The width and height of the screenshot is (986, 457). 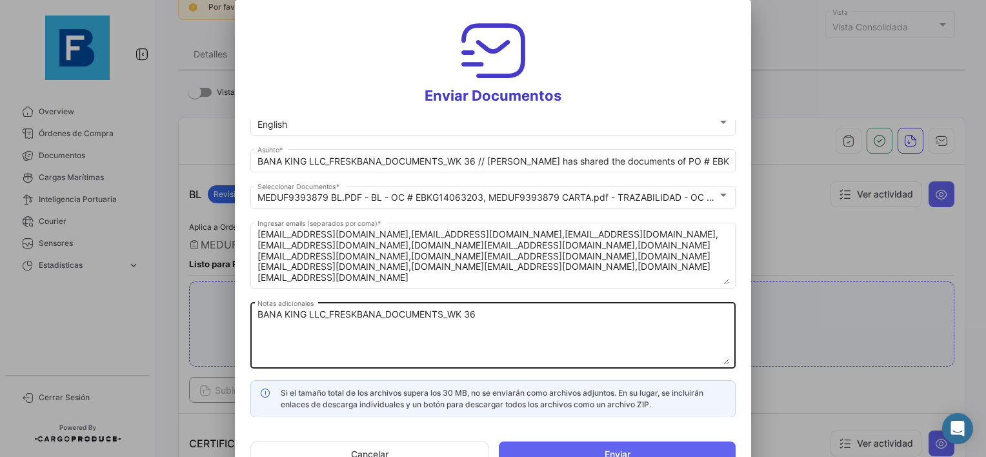 I want to click on span: Si el tamaño total de los archivos supera los 30 MB, no se enviarán como archivos adjuntos. En su..., so click(x=492, y=398).